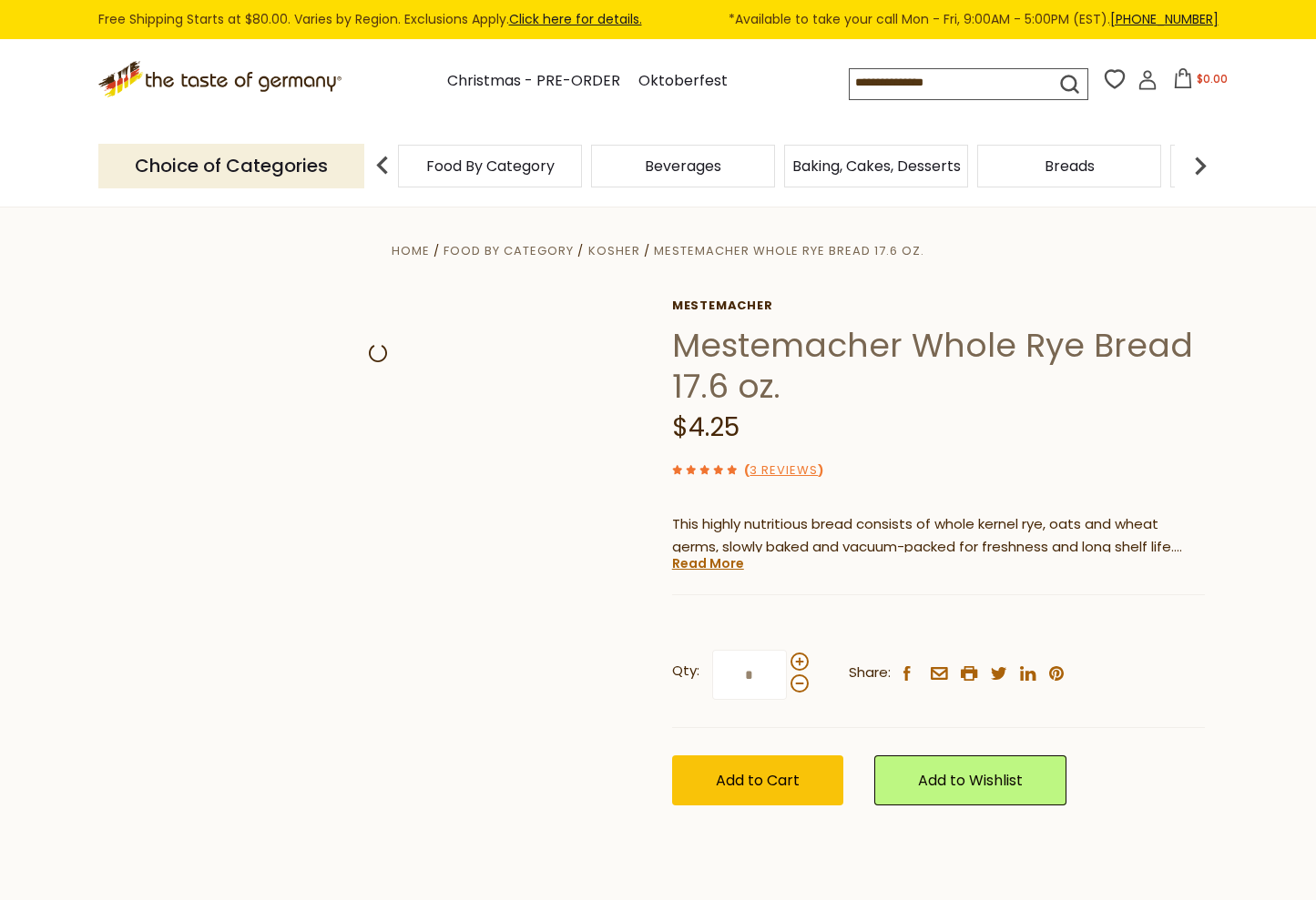  What do you see at coordinates (410, 250) in the screenshot?
I see `a: Home` at bounding box center [410, 250].